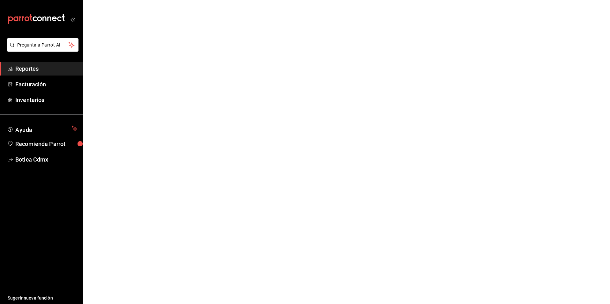  I want to click on span: Recomienda Parrot, so click(46, 144).